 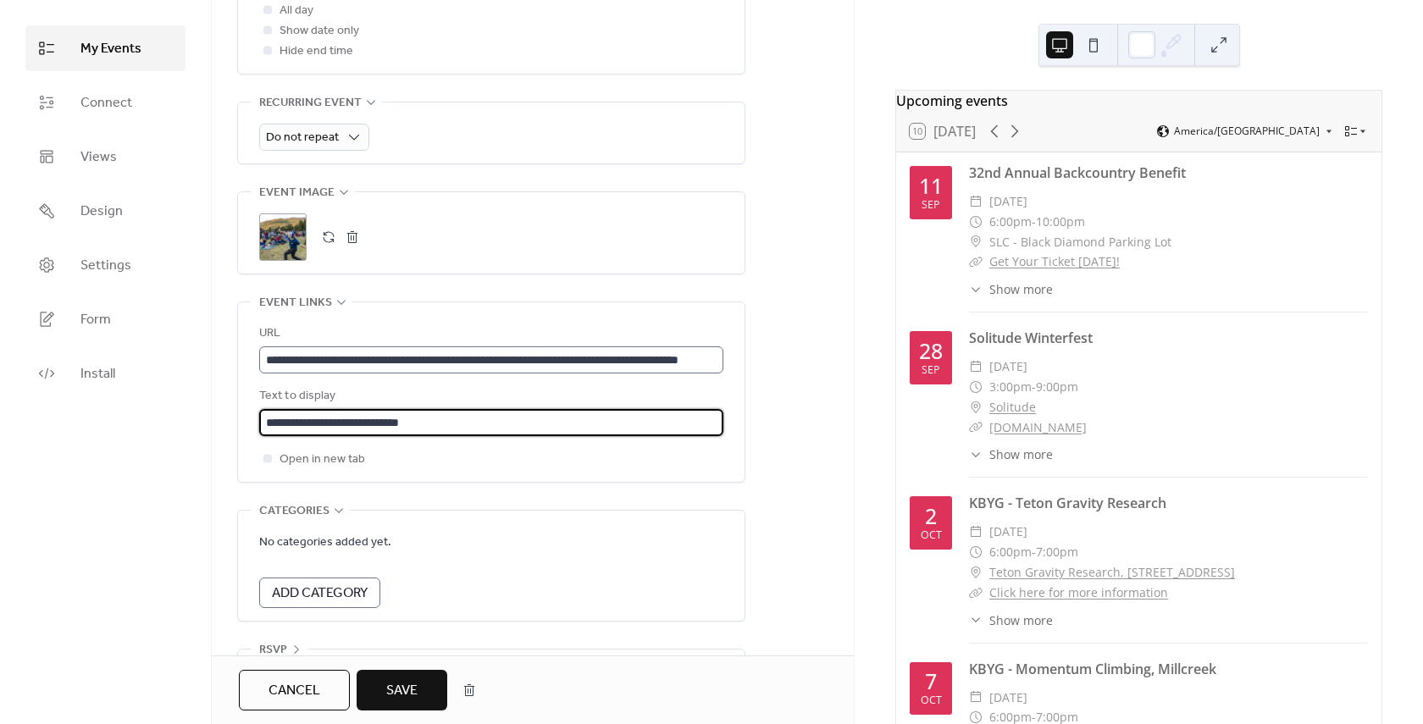 What do you see at coordinates (490, 334) in the screenshot?
I see `div: URL` at bounding box center [490, 334].